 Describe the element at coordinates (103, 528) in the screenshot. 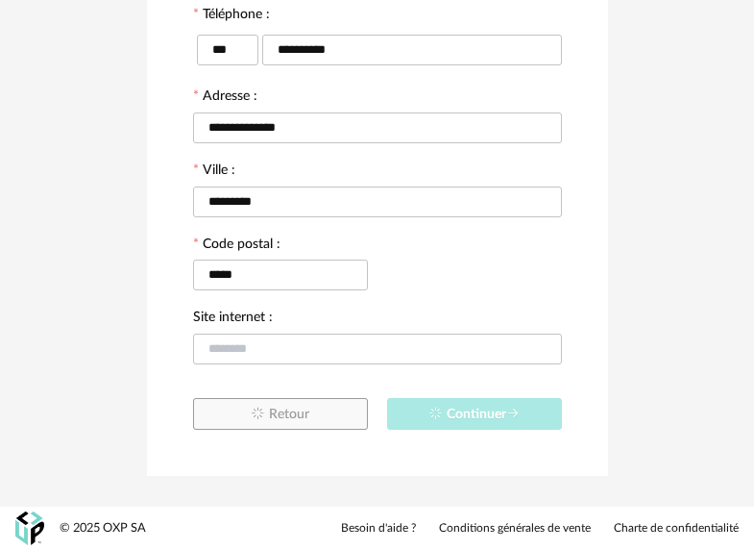

I see `div: © 2025 OXP SA` at that location.